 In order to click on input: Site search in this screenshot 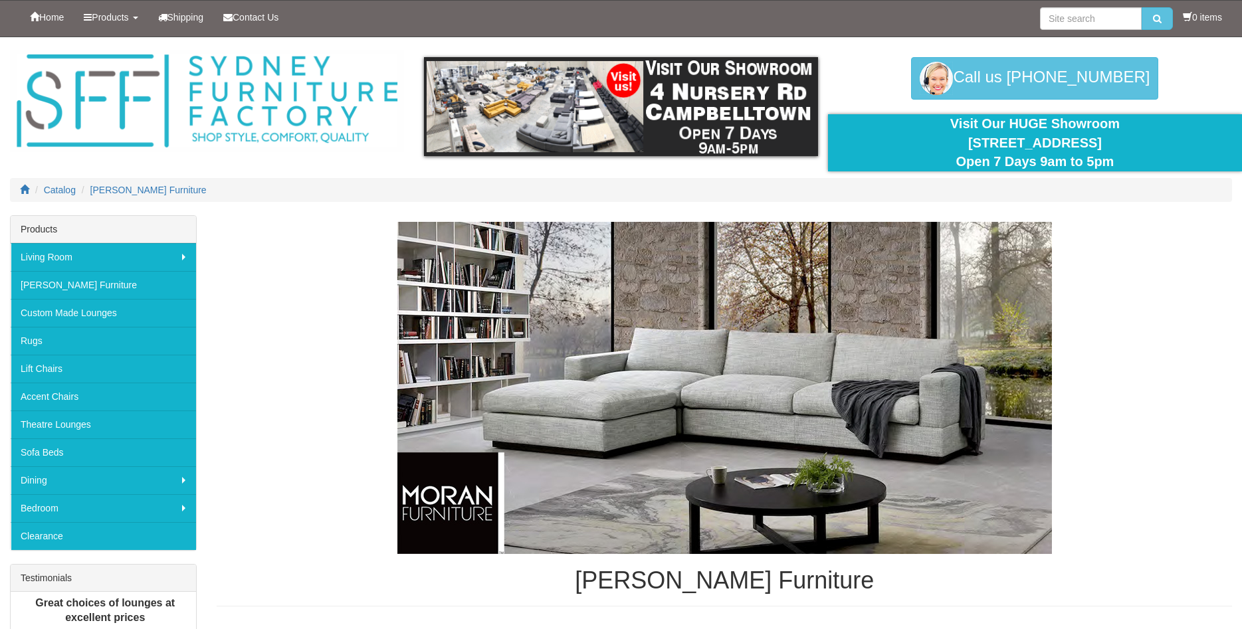, I will do `click(1090, 19)`.